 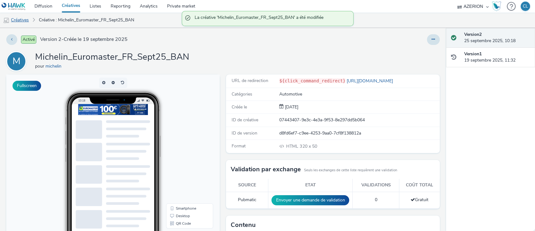 I want to click on span: Catégories, so click(x=242, y=94).